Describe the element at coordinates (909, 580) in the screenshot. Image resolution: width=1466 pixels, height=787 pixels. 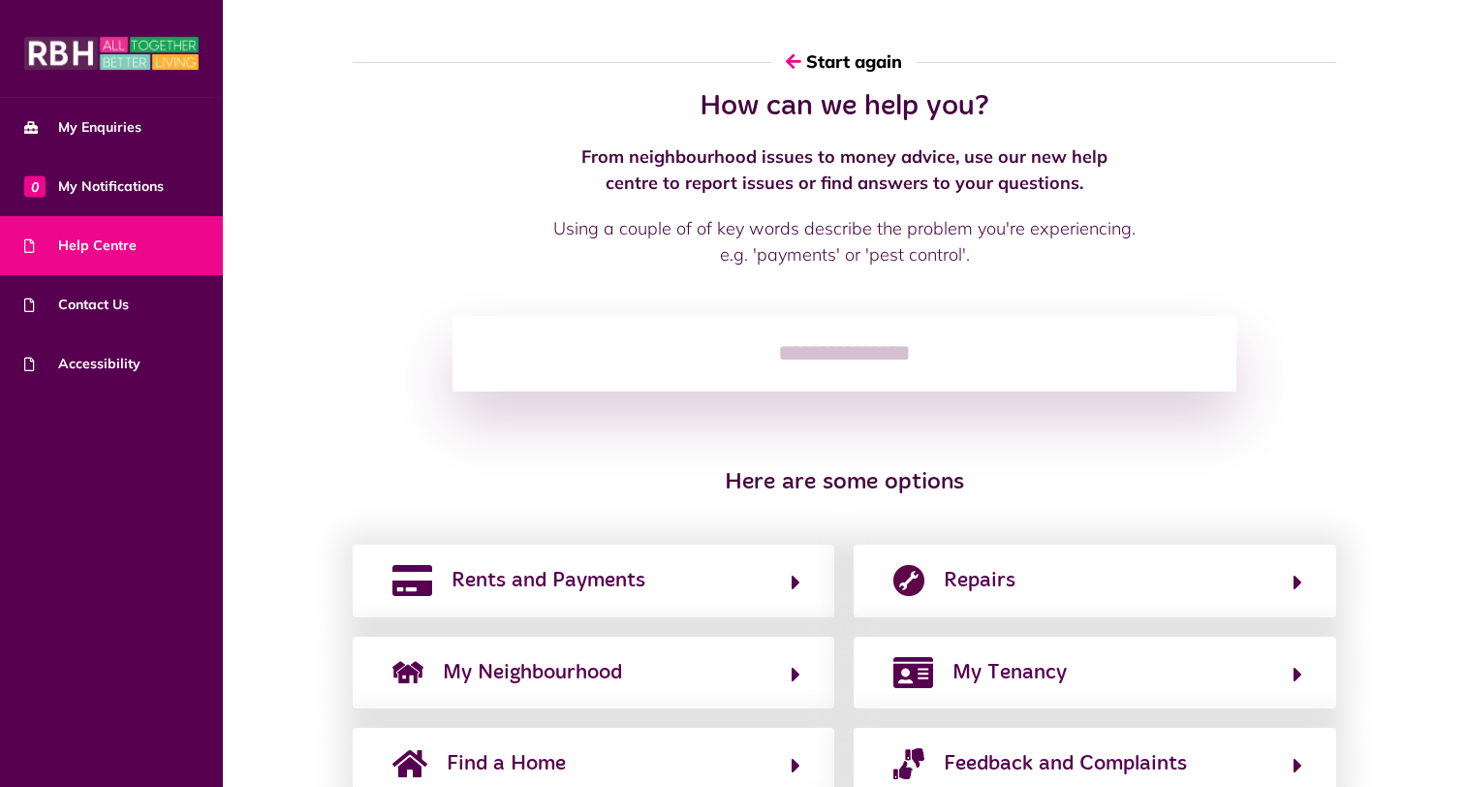
I see `img: report-repair.png` at that location.